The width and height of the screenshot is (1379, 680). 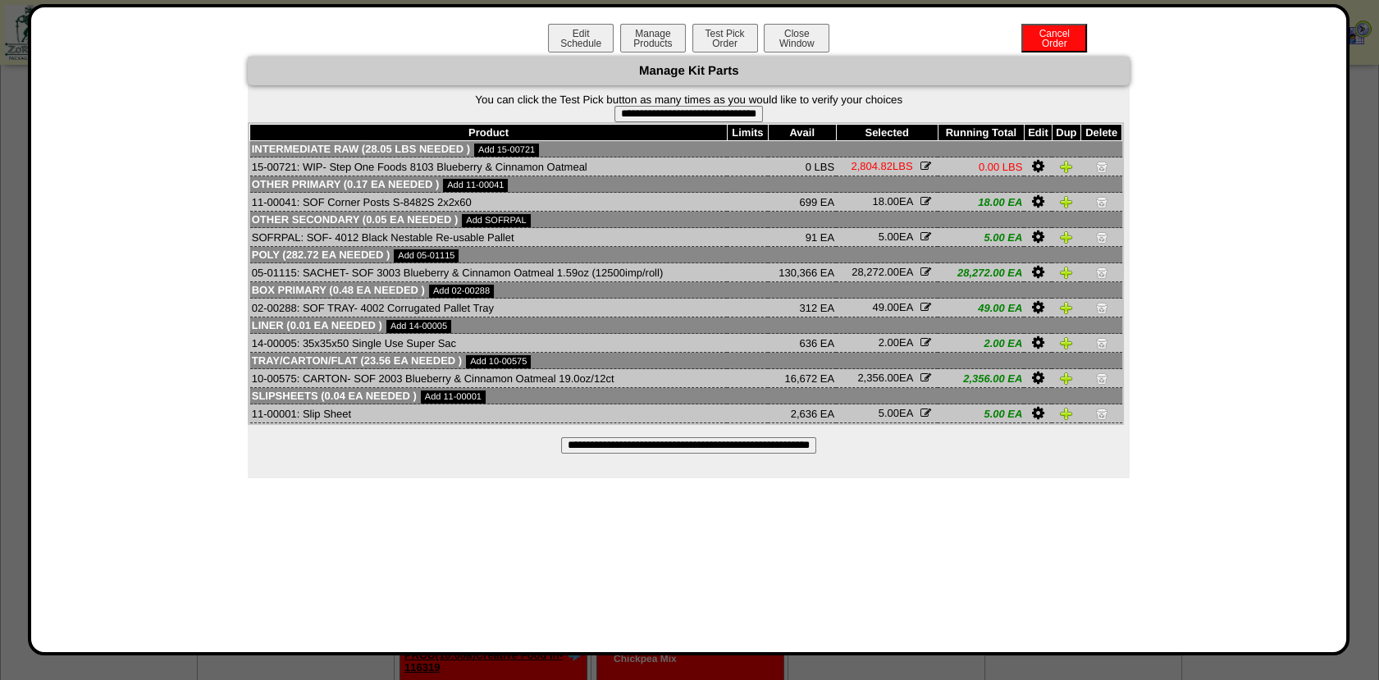 What do you see at coordinates (426, 256) in the screenshot?
I see `a: Add 05-01115` at bounding box center [426, 256].